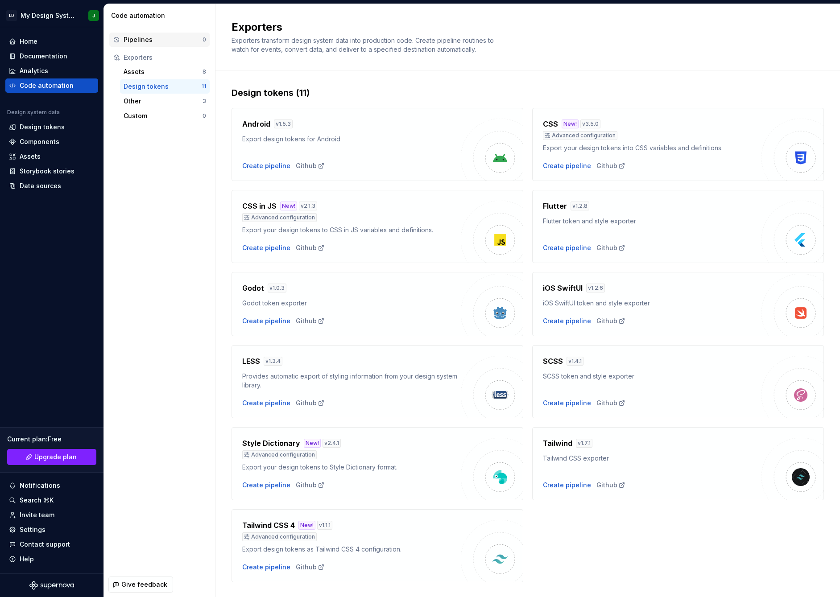  I want to click on div: Current plan : Free, so click(52, 440).